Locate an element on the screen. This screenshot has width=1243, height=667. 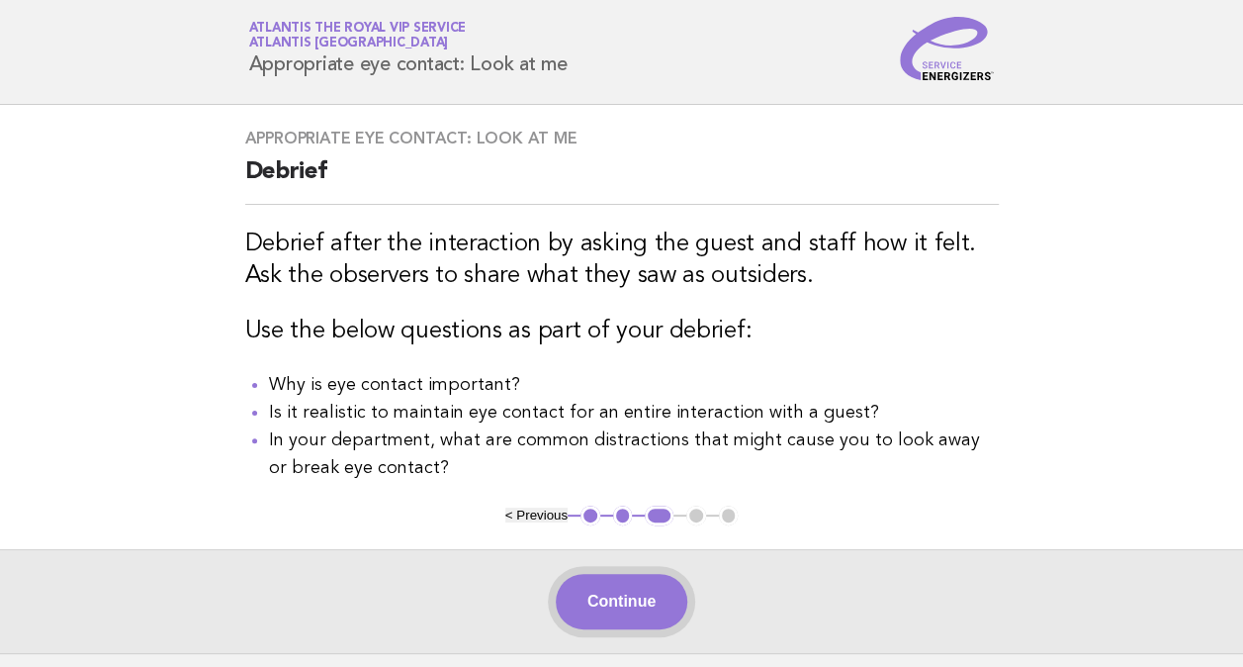
h2: Debrief is located at coordinates (622, 180).